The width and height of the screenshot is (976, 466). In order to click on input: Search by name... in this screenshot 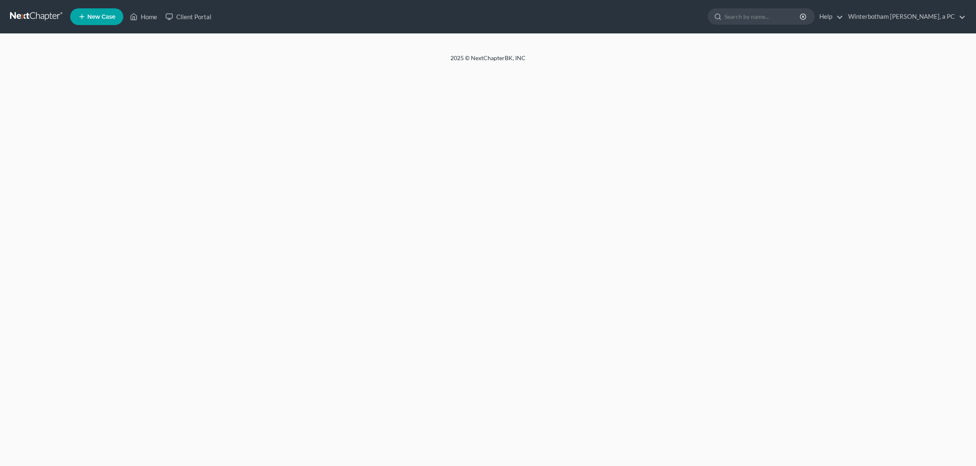, I will do `click(763, 16)`.